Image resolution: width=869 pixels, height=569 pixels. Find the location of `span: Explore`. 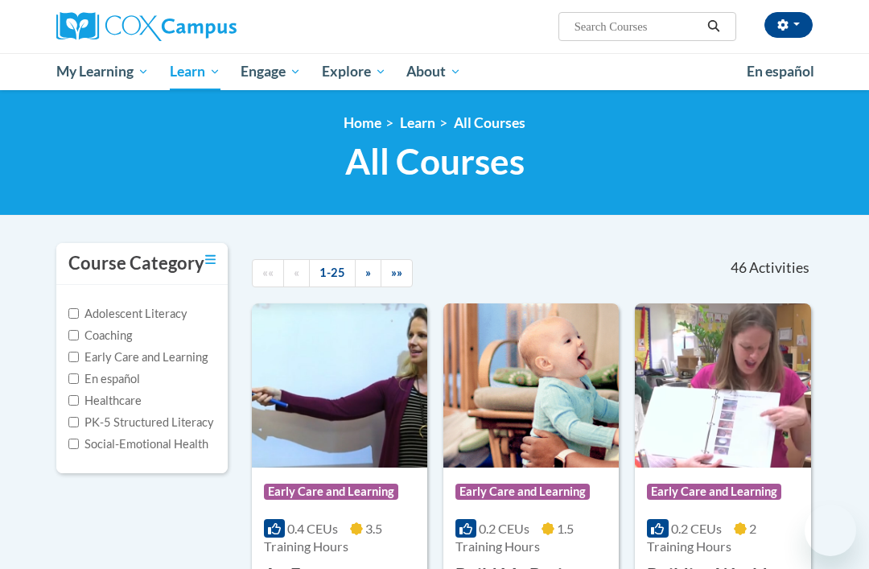

span: Explore is located at coordinates (354, 72).